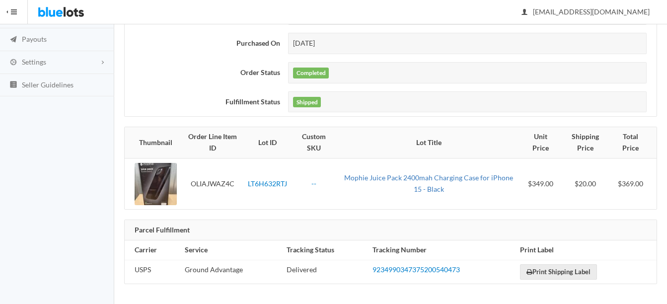 This screenshot has width=667, height=304. Describe the element at coordinates (540, 184) in the screenshot. I see `td: $349.00` at that location.